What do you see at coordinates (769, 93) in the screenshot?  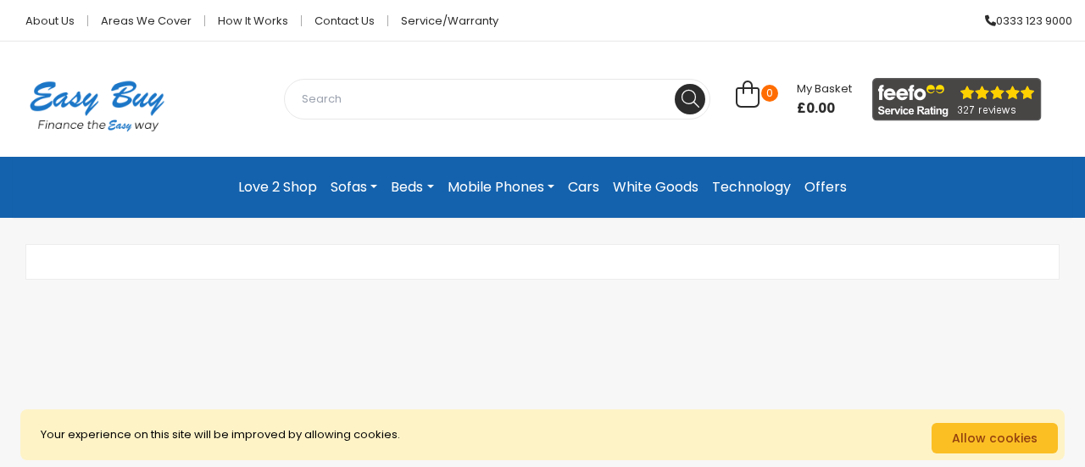 I see `span: 0` at bounding box center [769, 93].